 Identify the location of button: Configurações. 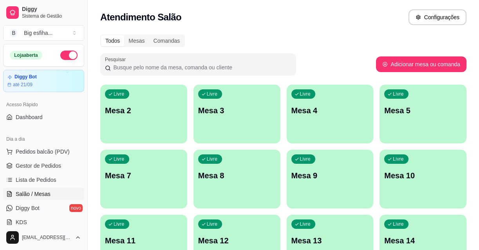
(438, 17).